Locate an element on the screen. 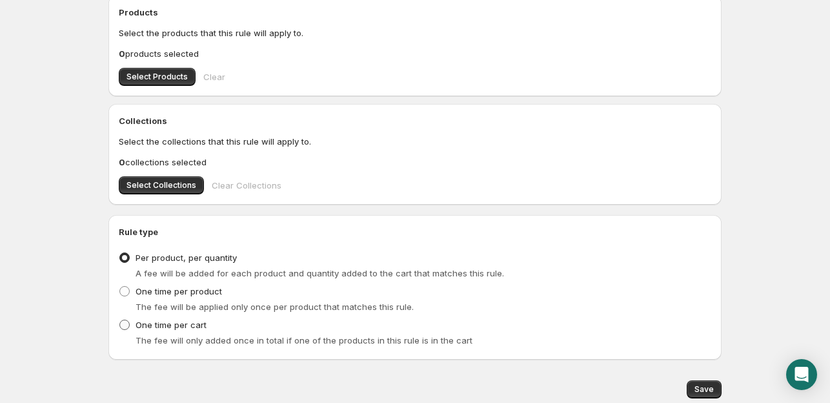  button: Select Collections is located at coordinates (161, 185).